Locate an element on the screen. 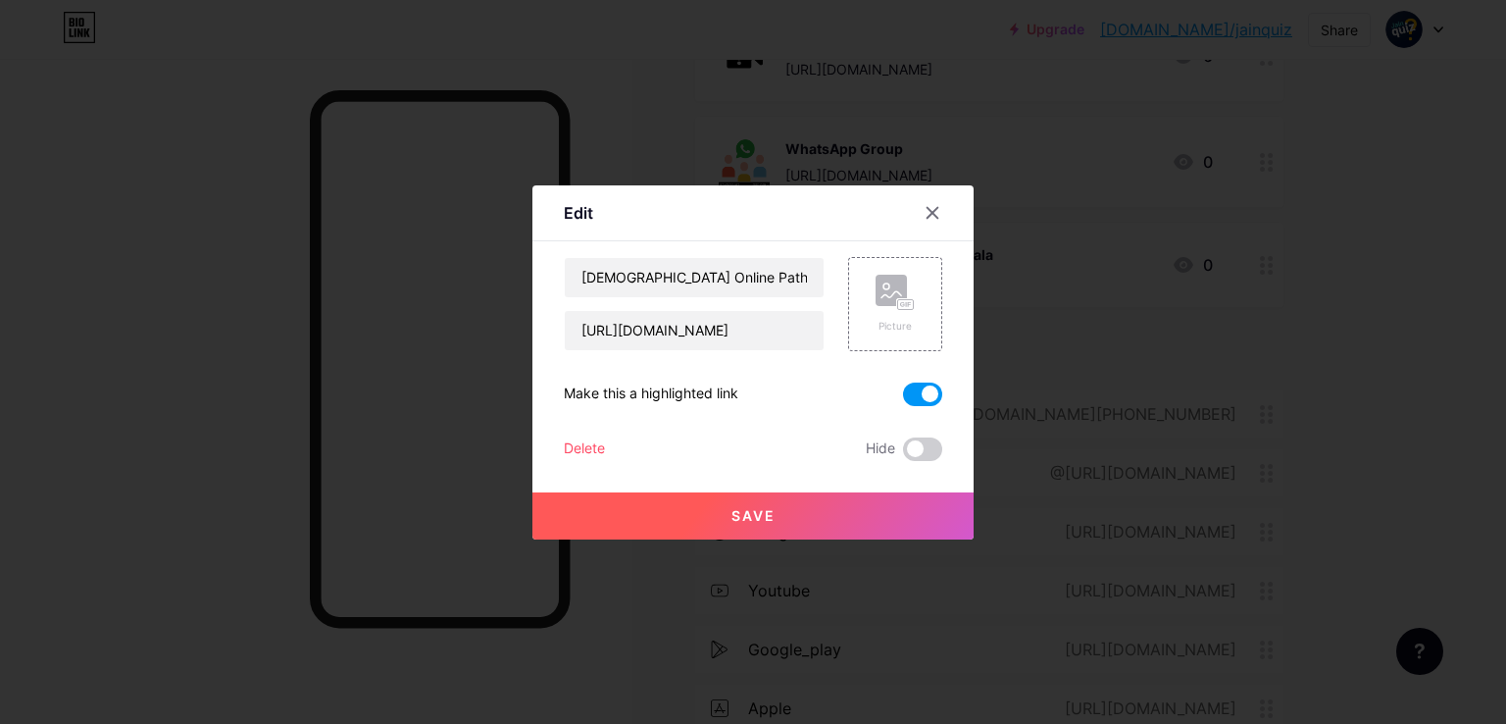 Image resolution: width=1506 pixels, height=724 pixels. div: Delete is located at coordinates (585, 449).